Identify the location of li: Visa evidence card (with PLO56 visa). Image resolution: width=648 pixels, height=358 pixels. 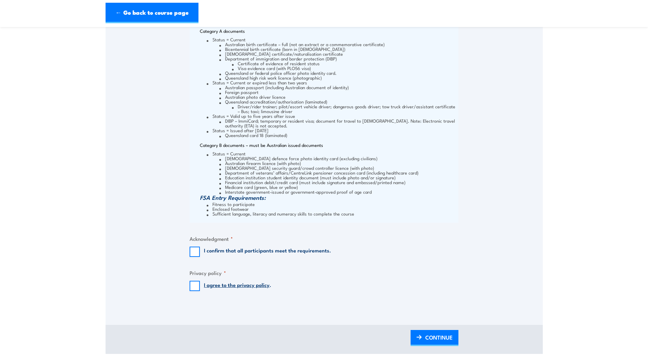
(344, 68).